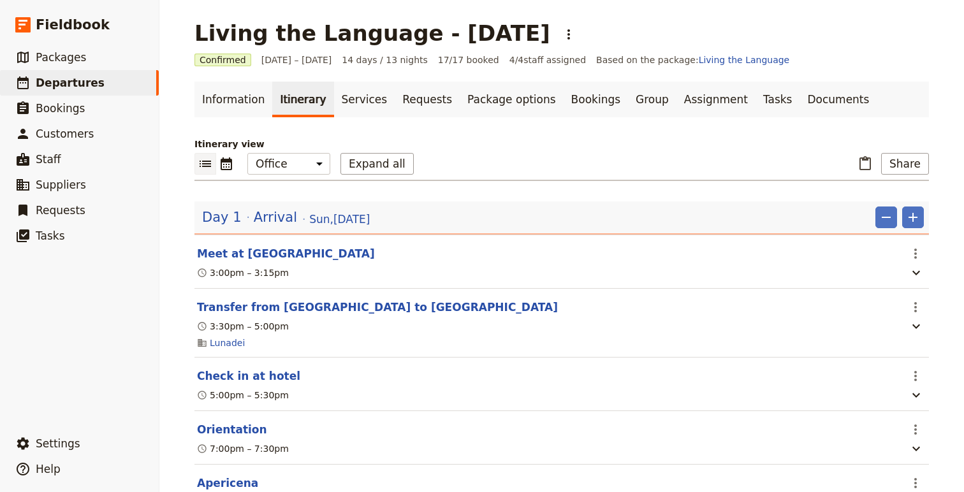 The height and width of the screenshot is (492, 964). Describe the element at coordinates (233, 100) in the screenshot. I see `a: Information` at that location.